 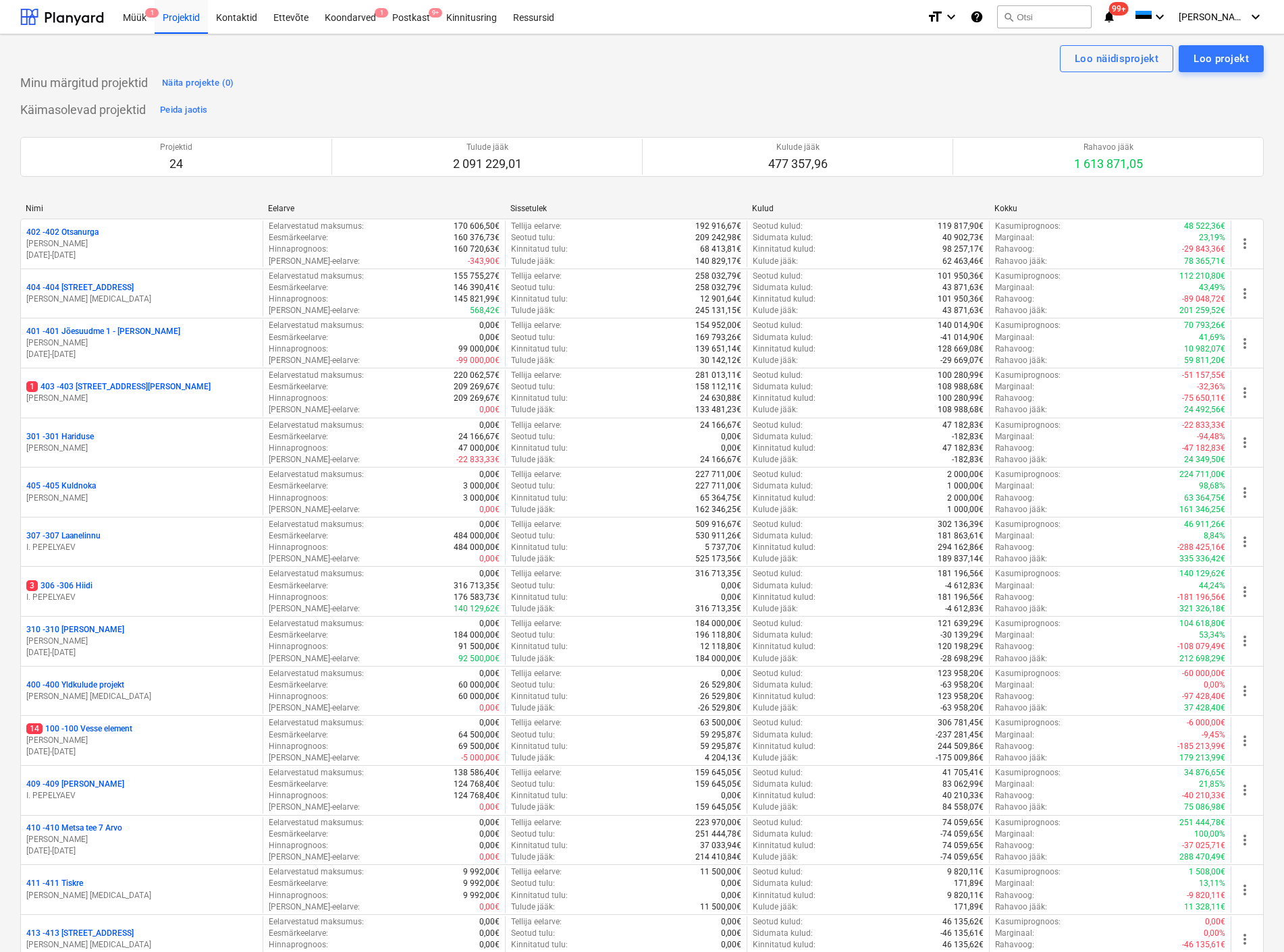 What do you see at coordinates (962, 238) in the screenshot?
I see `p: 40 902,73€` at bounding box center [962, 238].